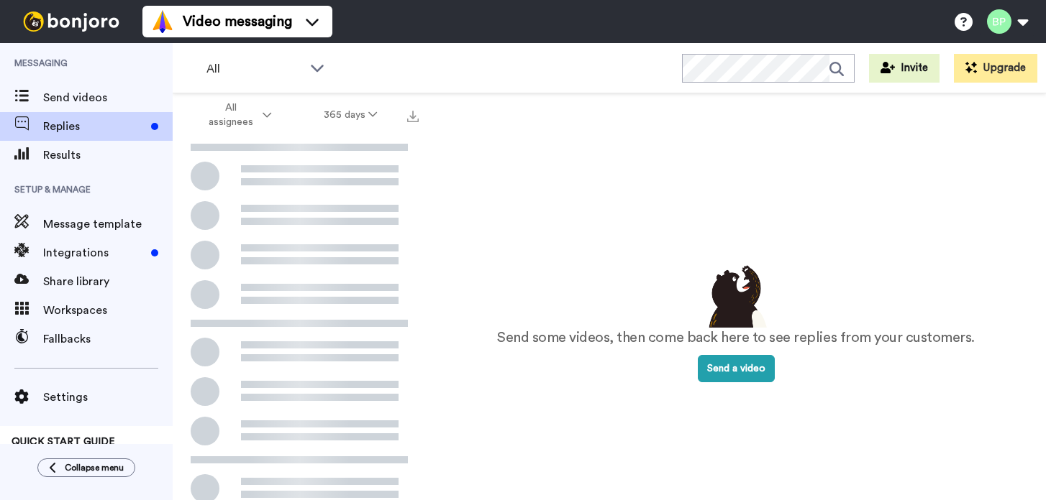 The width and height of the screenshot is (1046, 500). Describe the element at coordinates (108, 98) in the screenshot. I see `span: Send videos` at that location.